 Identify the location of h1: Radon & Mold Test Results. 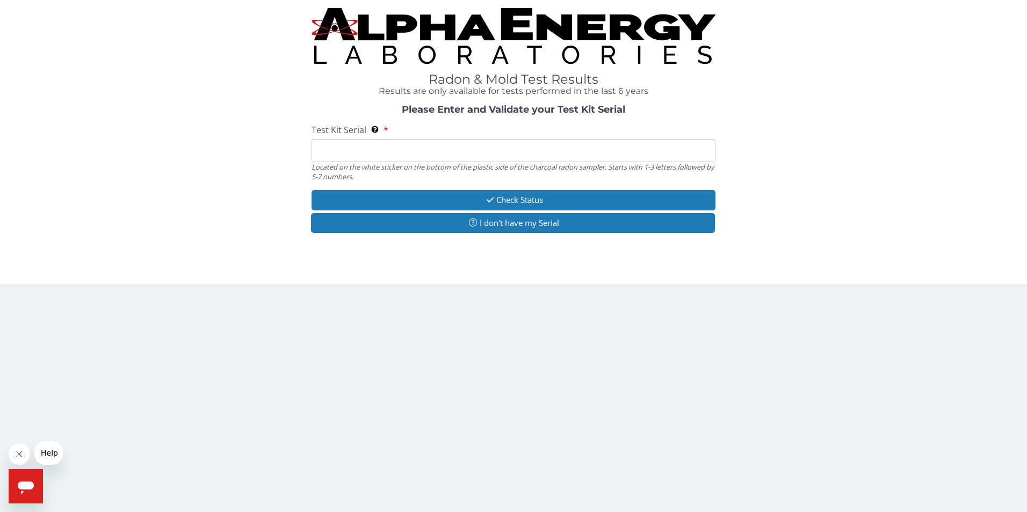
(513, 79).